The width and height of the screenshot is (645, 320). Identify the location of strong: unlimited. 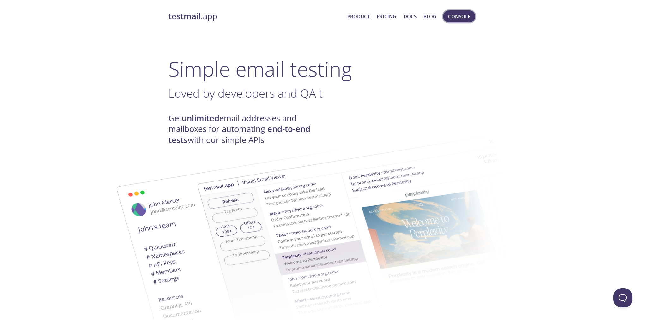
(200, 118).